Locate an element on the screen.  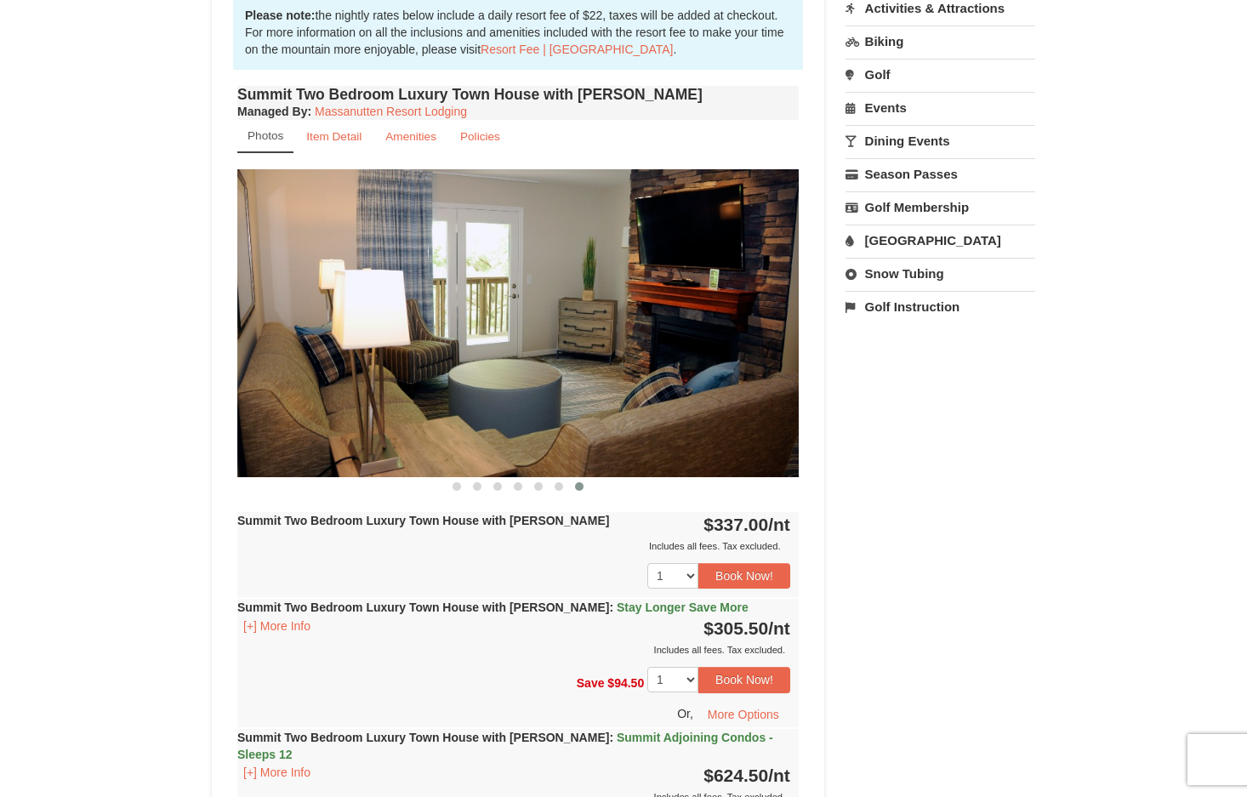
a: Item Detail is located at coordinates (333, 136).